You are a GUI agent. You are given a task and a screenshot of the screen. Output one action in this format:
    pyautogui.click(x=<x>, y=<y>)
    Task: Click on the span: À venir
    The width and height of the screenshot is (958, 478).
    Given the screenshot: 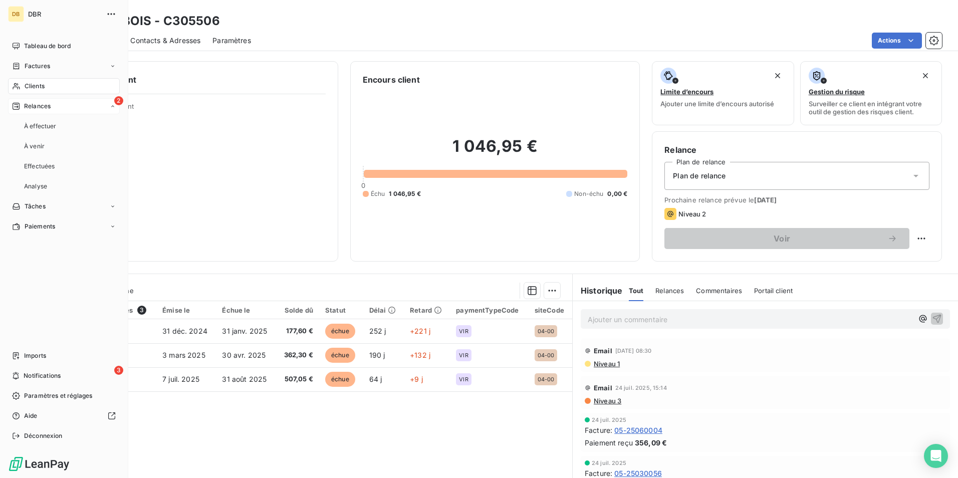 What is the action you would take?
    pyautogui.click(x=34, y=146)
    